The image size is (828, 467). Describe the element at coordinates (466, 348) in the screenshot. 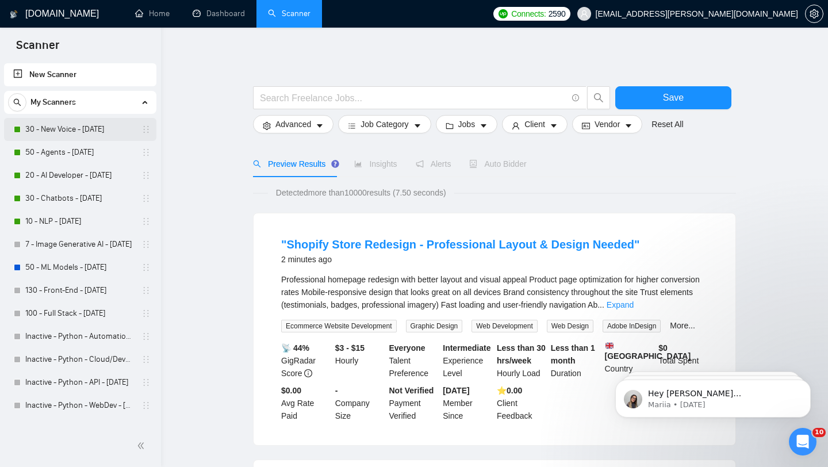

I see `b: Intermediate` at that location.